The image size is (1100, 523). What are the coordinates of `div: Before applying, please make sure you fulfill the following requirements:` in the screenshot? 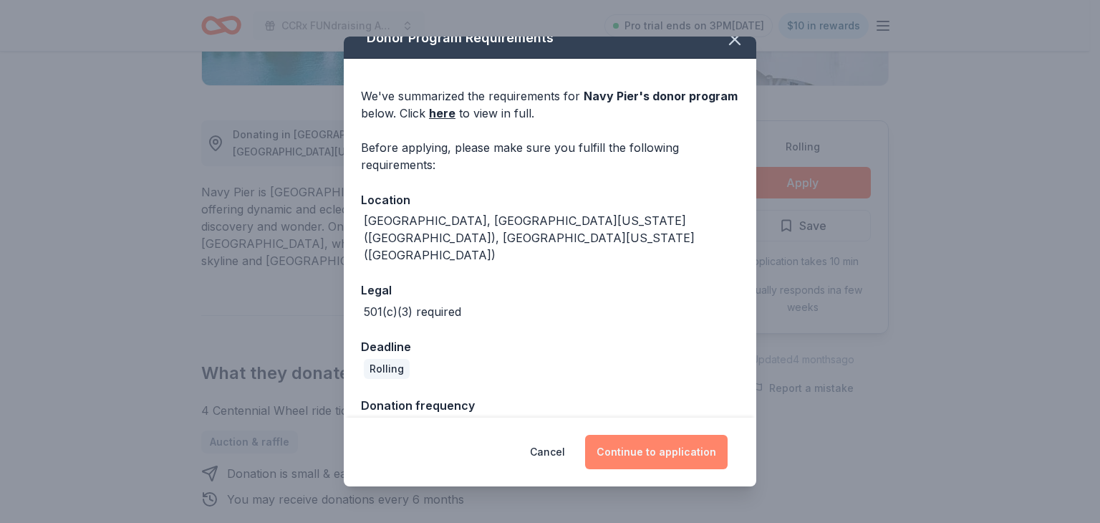 It's located at (550, 156).